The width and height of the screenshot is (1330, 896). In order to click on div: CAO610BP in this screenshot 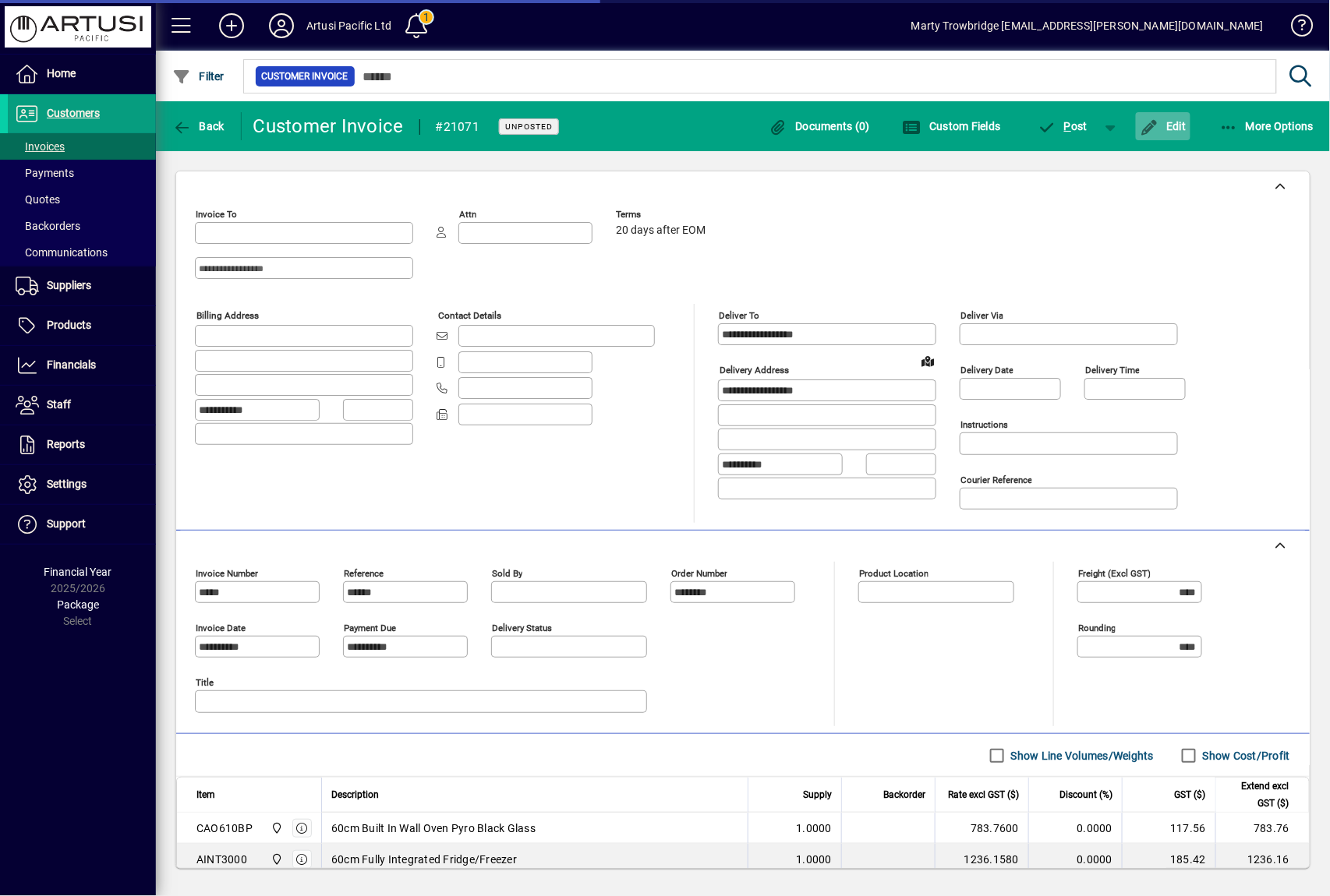, I will do `click(225, 829)`.